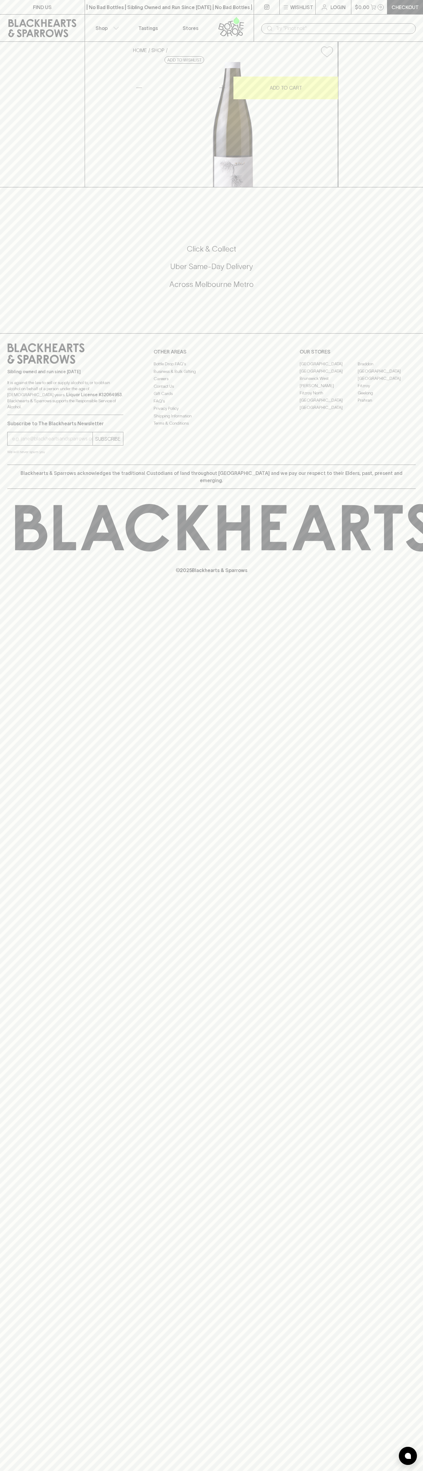  What do you see at coordinates (286, 88) in the screenshot?
I see `button: ADD TO CART` at bounding box center [286, 88].